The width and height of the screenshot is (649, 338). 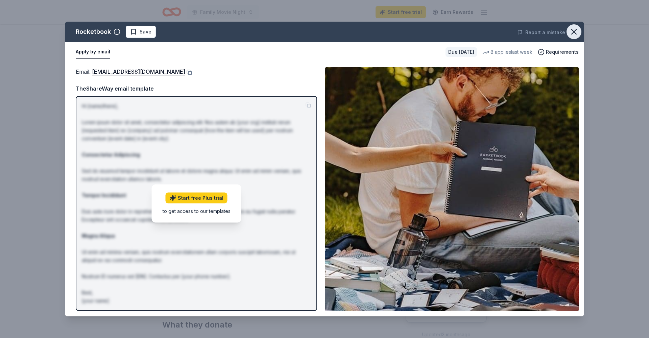 I want to click on strong: Magna Aliqua, so click(x=98, y=235).